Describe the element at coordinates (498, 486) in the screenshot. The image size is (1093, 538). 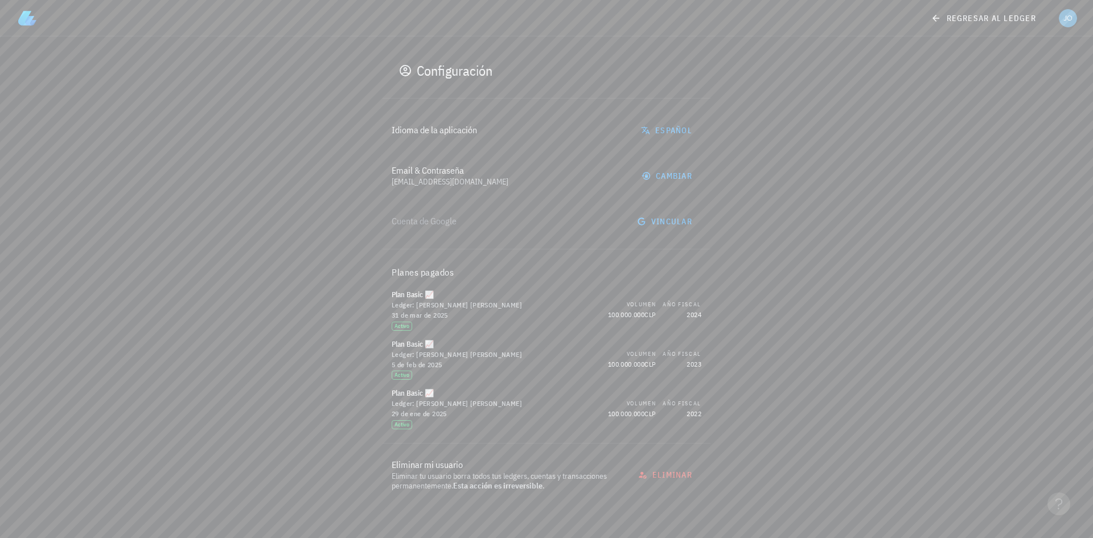
I see `span: Esta acción es irreversible` at that location.